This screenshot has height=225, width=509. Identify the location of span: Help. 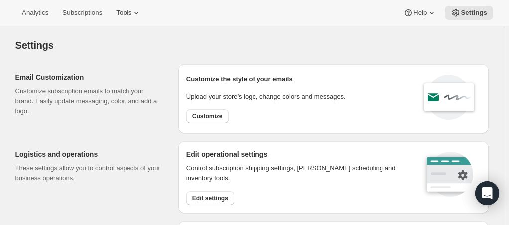
(420, 13).